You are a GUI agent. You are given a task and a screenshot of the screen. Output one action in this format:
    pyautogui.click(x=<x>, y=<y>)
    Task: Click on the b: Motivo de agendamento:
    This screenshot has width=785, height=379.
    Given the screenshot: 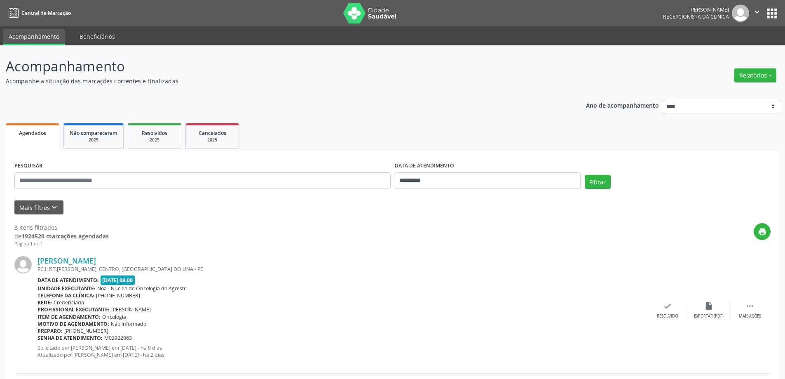 What is the action you would take?
    pyautogui.click(x=73, y=323)
    